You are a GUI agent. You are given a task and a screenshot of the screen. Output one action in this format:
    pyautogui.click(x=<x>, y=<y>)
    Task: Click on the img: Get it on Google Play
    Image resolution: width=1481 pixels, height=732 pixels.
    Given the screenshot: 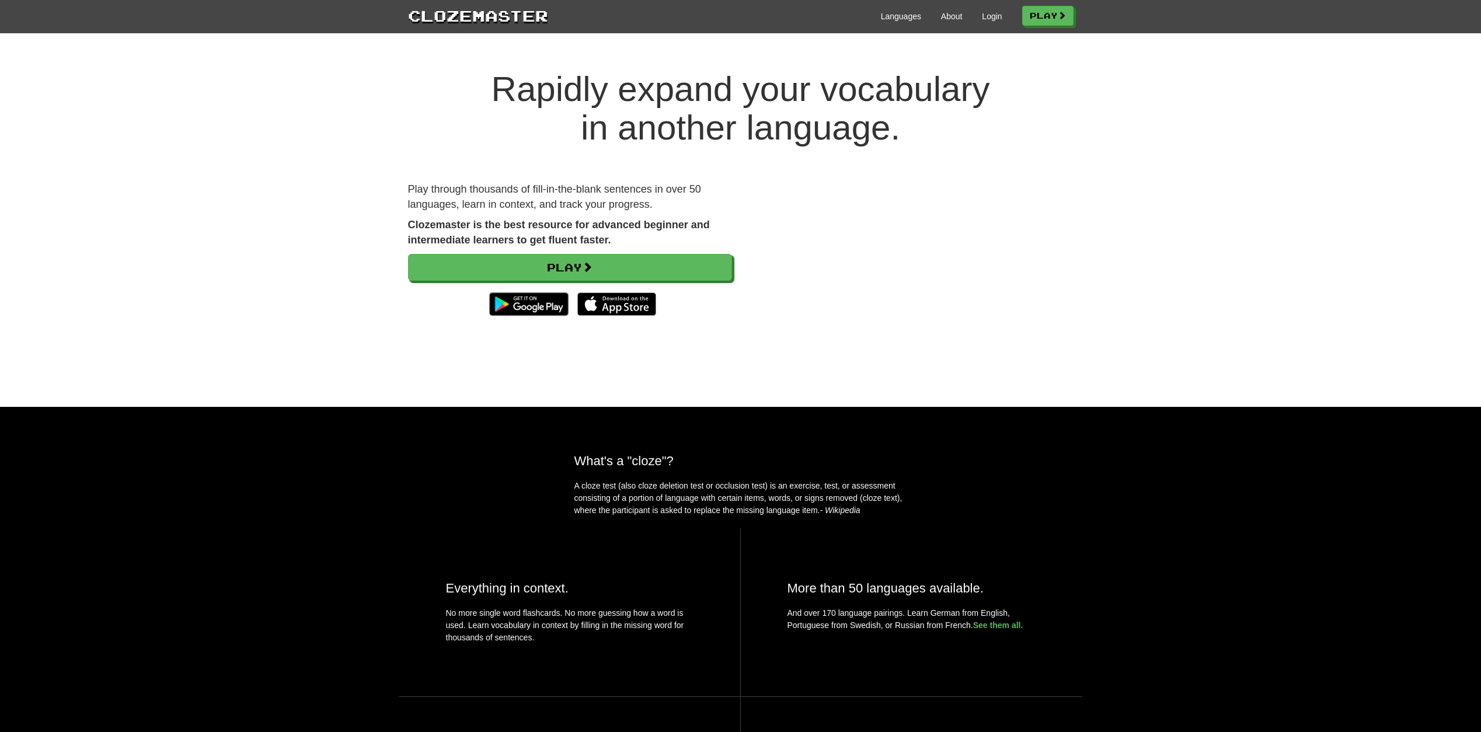 What is the action you would take?
    pyautogui.click(x=528, y=304)
    